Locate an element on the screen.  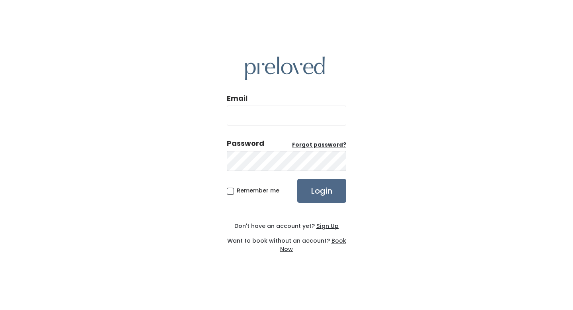
img: preloved logo is located at coordinates (285, 68).